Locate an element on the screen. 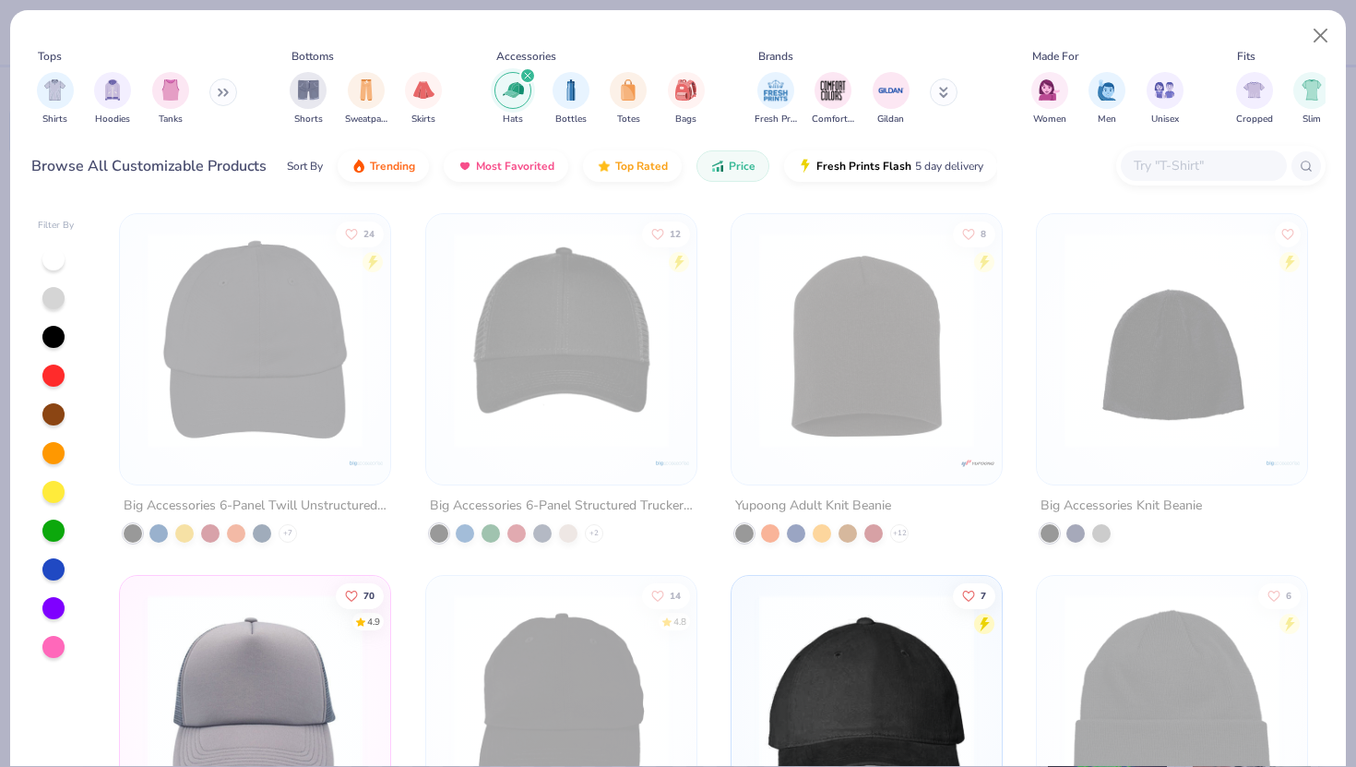 This screenshot has height=767, width=1356. div: filter for Skirts is located at coordinates (423, 99).